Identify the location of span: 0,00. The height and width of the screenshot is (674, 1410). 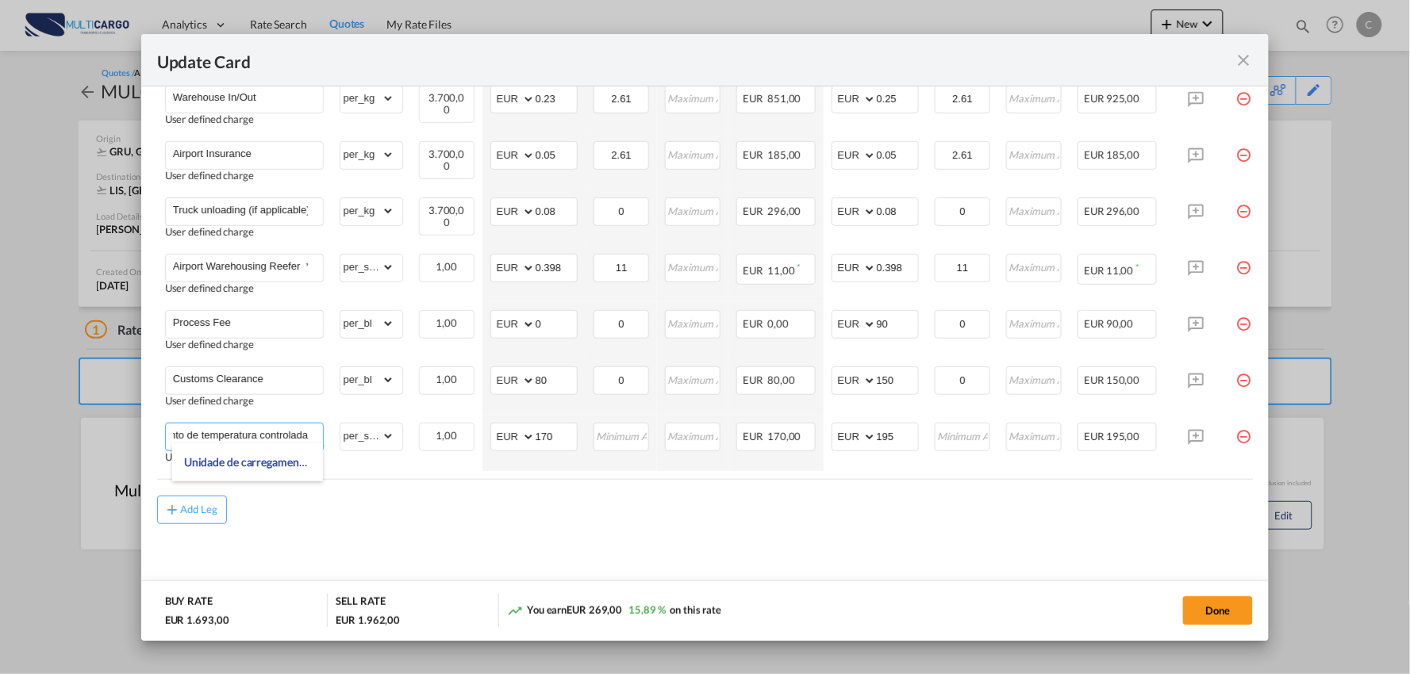
(778, 324).